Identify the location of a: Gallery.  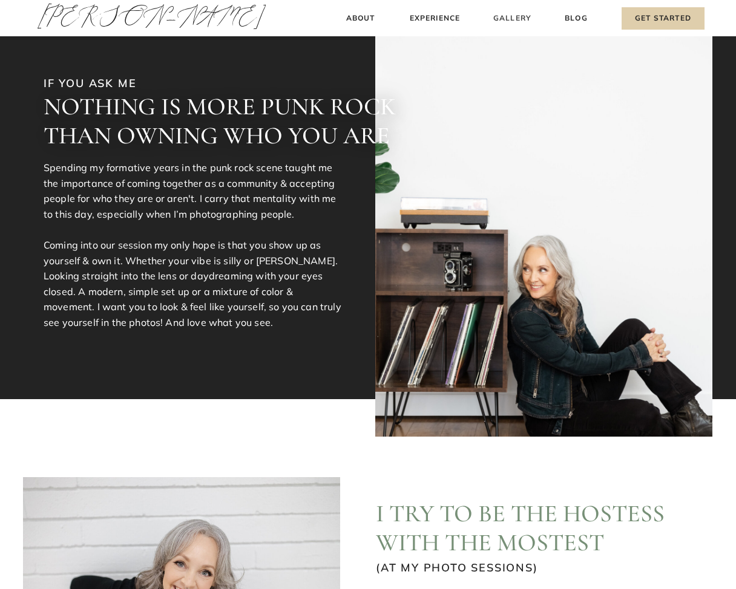
(512, 18).